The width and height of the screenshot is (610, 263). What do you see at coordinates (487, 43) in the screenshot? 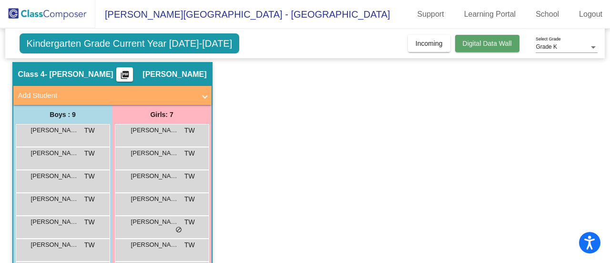
I see `button: Digital Data Wall` at bounding box center [487, 43].